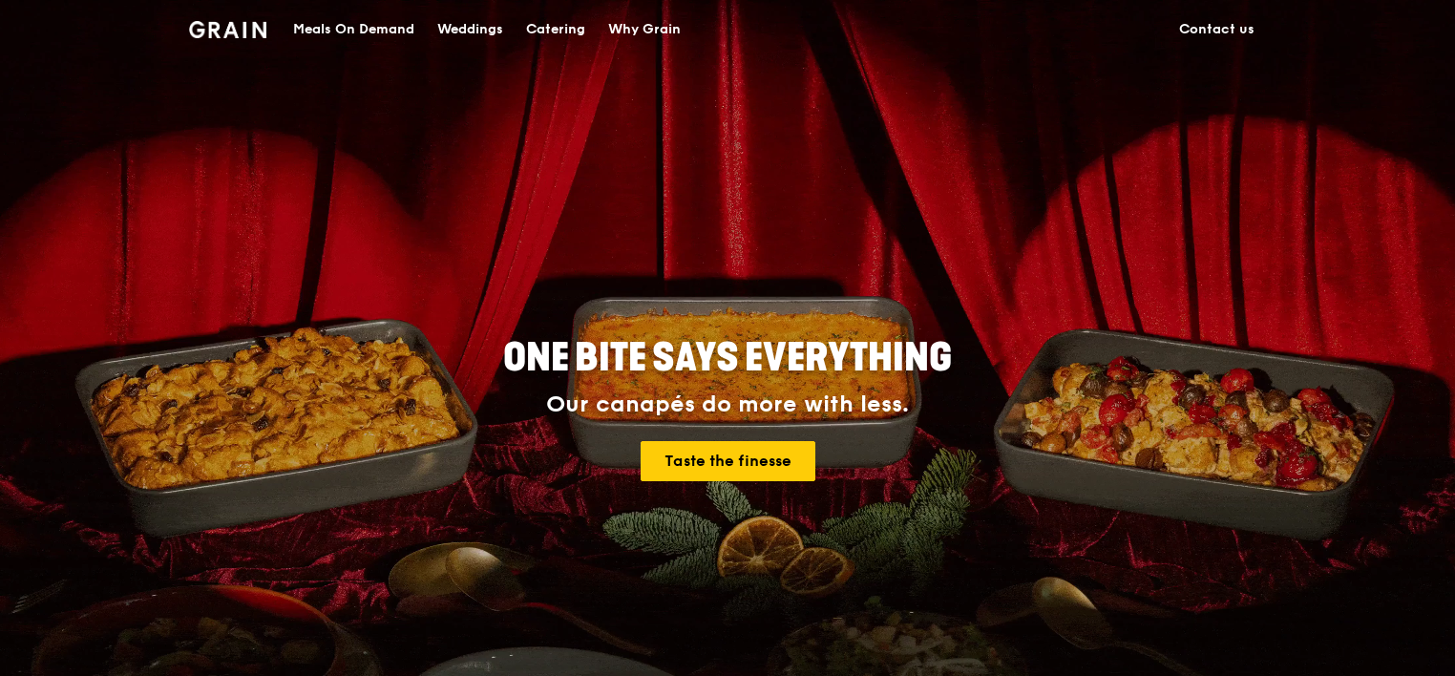 The image size is (1455, 676). What do you see at coordinates (470, 30) in the screenshot?
I see `div: Weddings` at bounding box center [470, 30].